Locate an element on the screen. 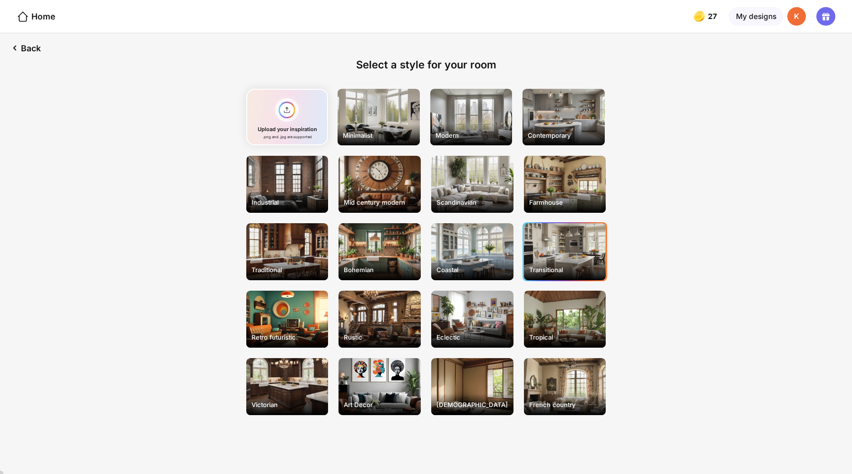 This screenshot has width=852, height=474. div: Rustic is located at coordinates (380, 337).